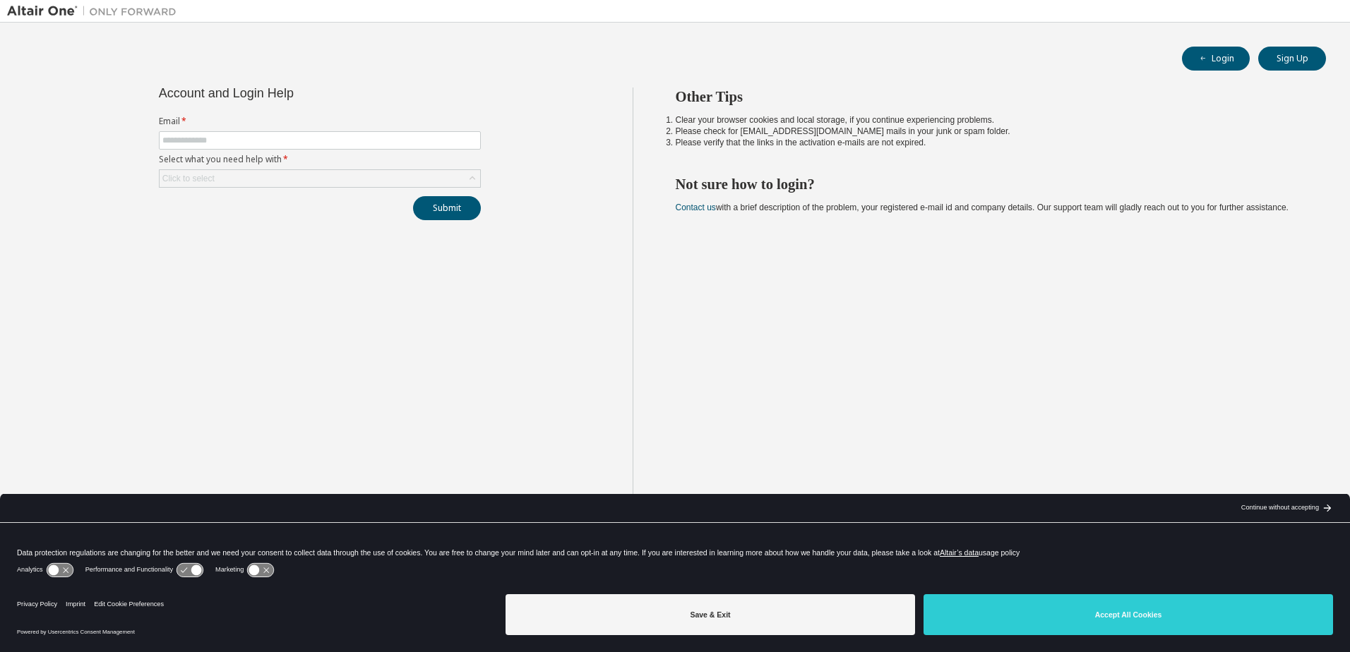  Describe the element at coordinates (320, 160) in the screenshot. I see `label: Select what you need help with` at that location.